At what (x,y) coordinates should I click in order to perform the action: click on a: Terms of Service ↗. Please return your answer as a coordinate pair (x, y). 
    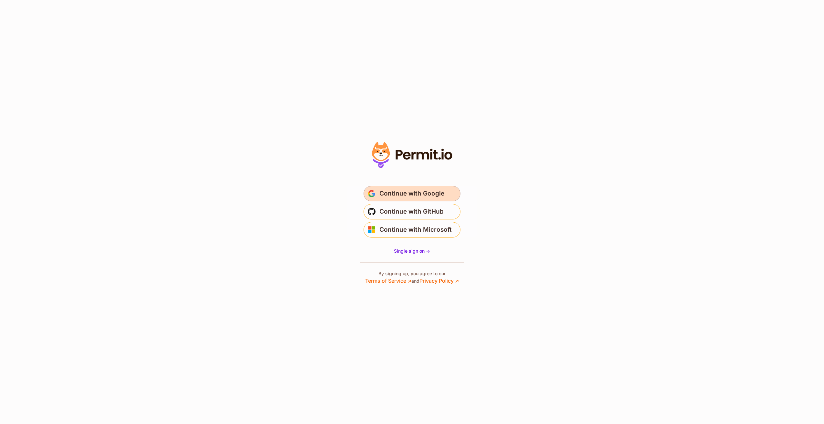
    Looking at the image, I should click on (388, 281).